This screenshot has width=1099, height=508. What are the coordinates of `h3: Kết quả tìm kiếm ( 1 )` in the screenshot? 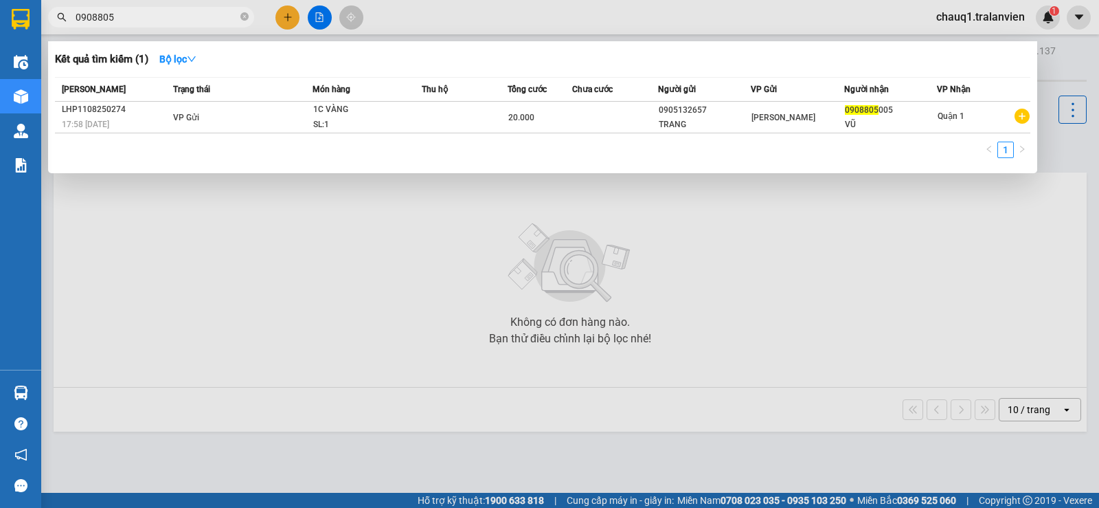 It's located at (102, 59).